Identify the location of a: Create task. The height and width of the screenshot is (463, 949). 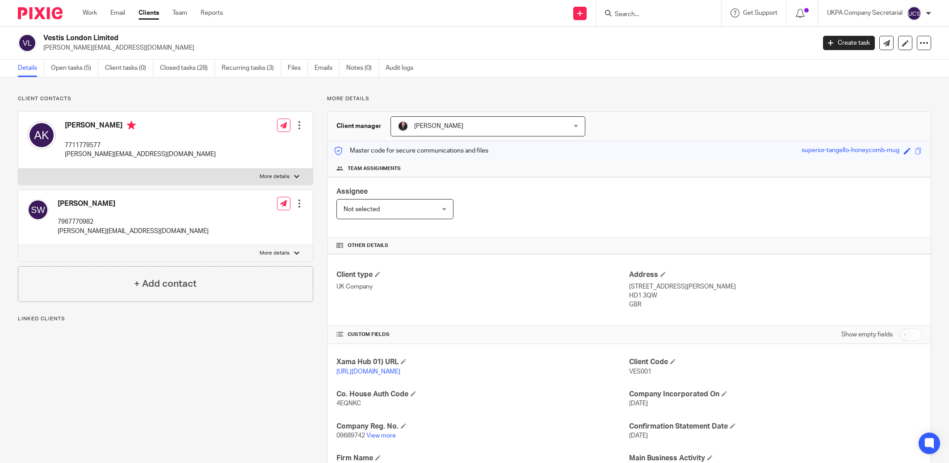
(849, 43).